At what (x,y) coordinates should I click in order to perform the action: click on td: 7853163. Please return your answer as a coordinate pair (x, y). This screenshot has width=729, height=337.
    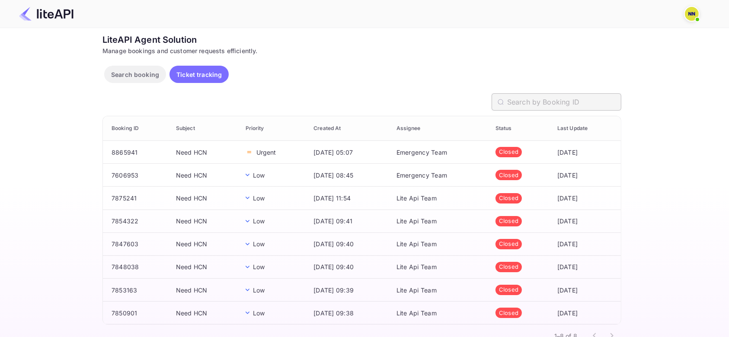
    Looking at the image, I should click on (136, 290).